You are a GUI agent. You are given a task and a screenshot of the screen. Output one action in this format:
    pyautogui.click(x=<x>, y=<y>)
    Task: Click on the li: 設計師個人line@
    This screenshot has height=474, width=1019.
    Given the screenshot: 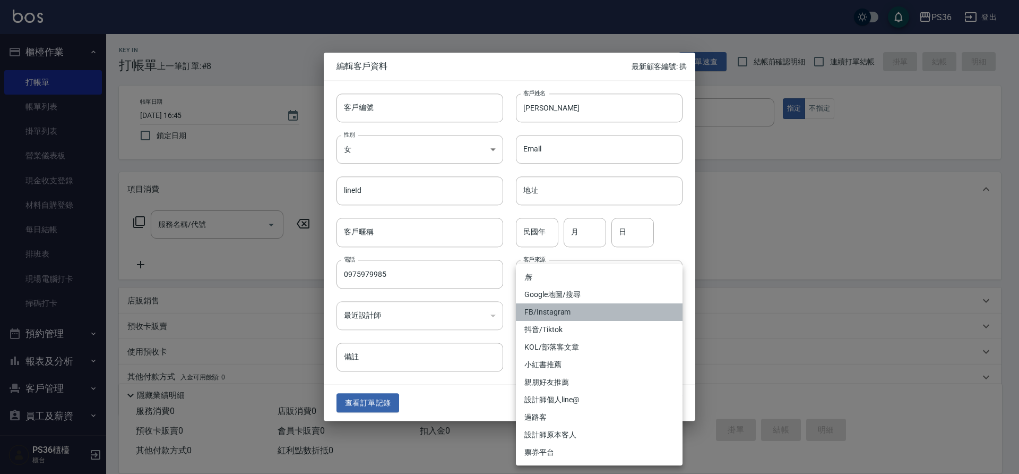 What is the action you would take?
    pyautogui.click(x=599, y=399)
    